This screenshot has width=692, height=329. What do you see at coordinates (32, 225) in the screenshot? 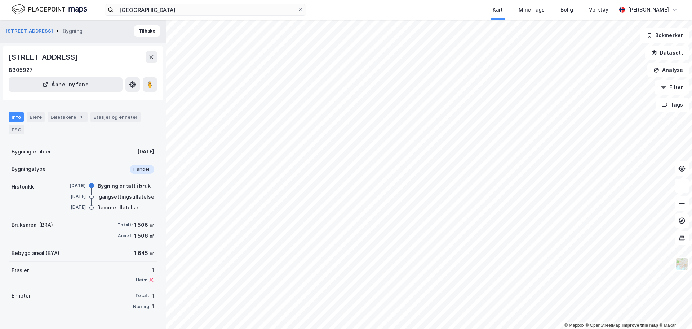
I see `div: Bruksareal (BRA)` at bounding box center [32, 225].